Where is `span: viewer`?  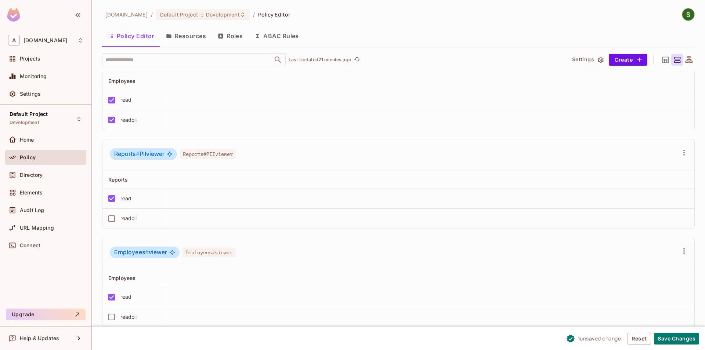
span: viewer is located at coordinates (141, 253).